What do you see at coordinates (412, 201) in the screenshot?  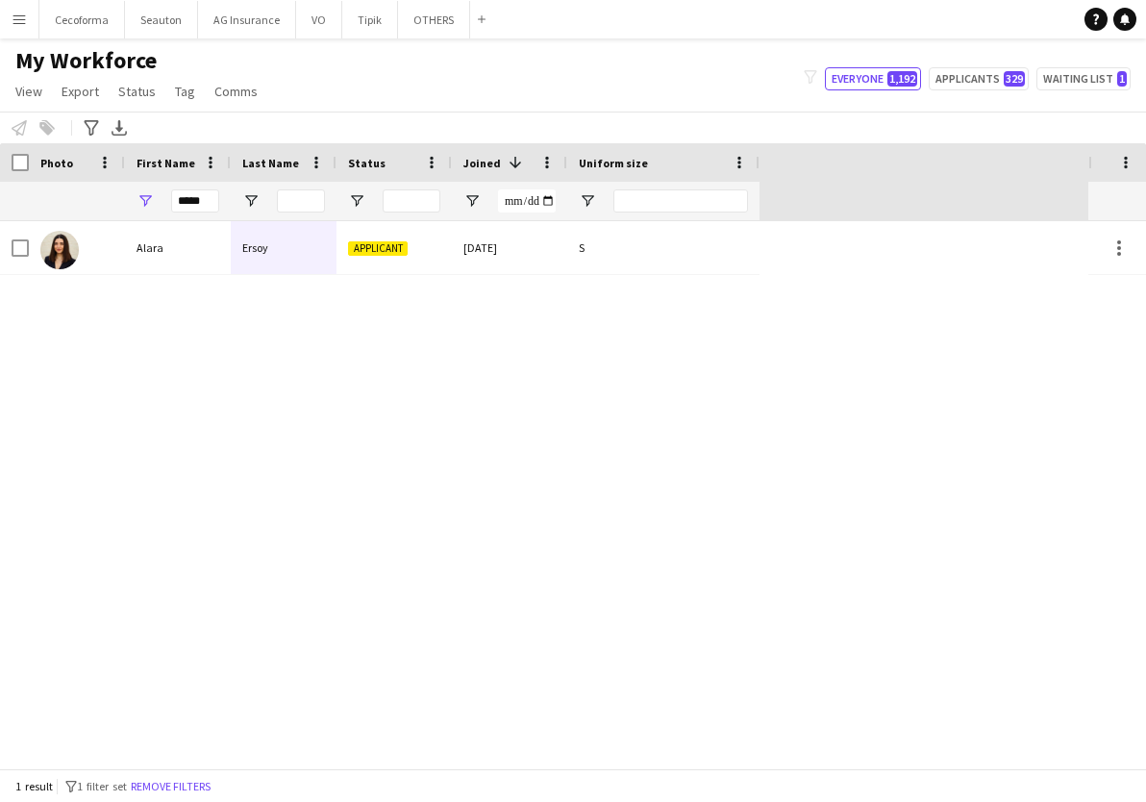 I see `input: Status Filter Input` at bounding box center [412, 201].